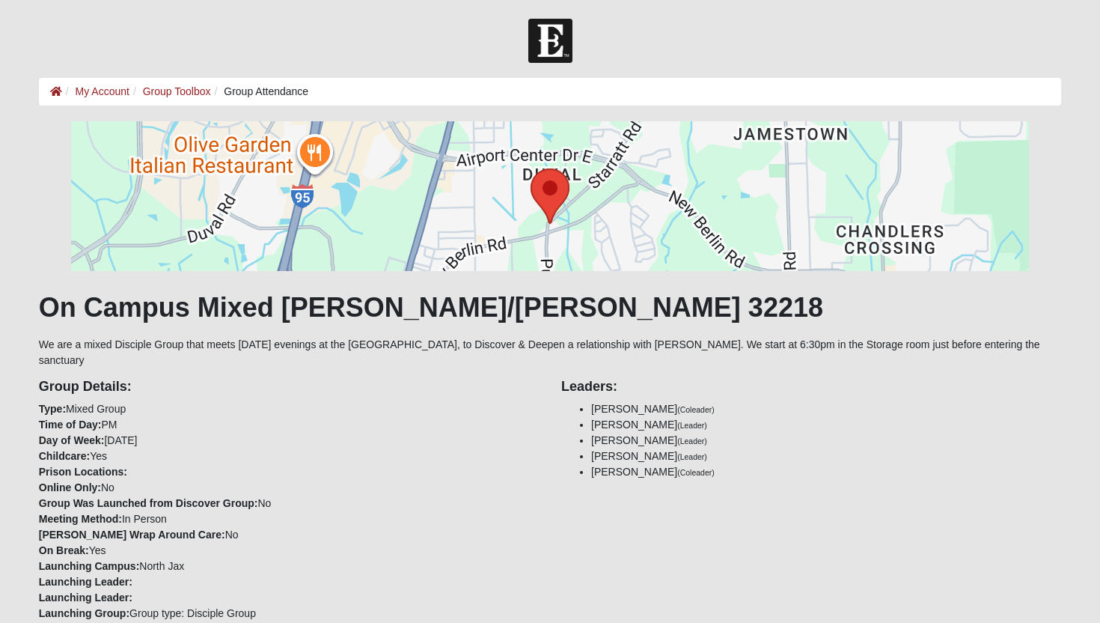 Image resolution: width=1100 pixels, height=623 pixels. What do you see at coordinates (811, 387) in the screenshot?
I see `h4: Leaders:` at bounding box center [811, 387].